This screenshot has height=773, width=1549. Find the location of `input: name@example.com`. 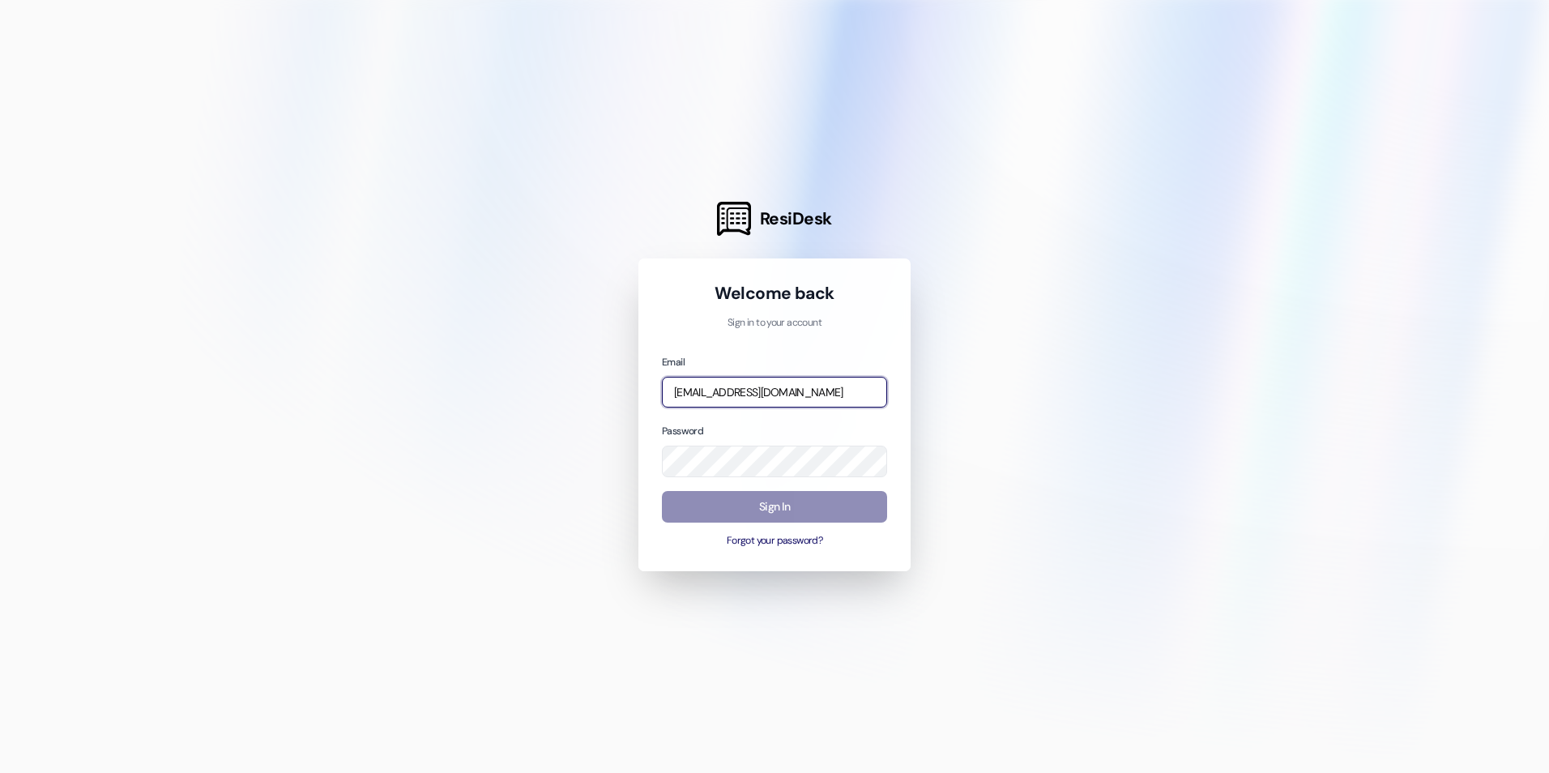

input: name@example.com is located at coordinates (774, 392).